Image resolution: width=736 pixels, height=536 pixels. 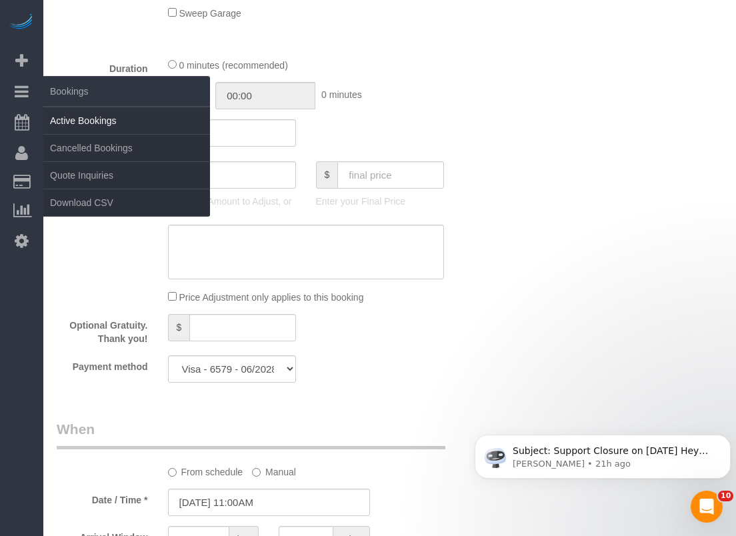 What do you see at coordinates (205, 469) in the screenshot?
I see `label: From schedule` at bounding box center [205, 469].